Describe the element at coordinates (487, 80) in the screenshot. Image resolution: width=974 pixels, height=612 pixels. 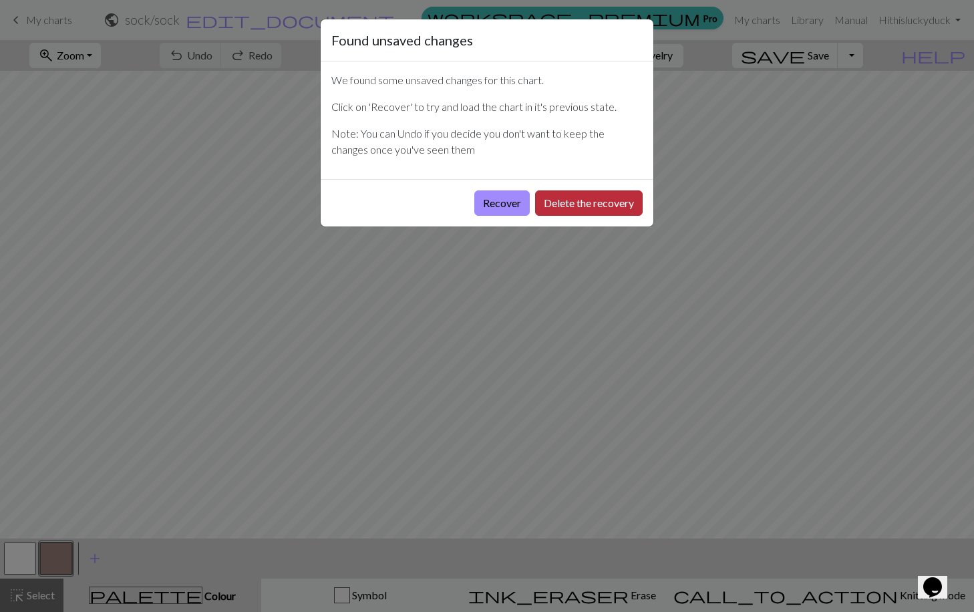
I see `p: We found some unsaved changes for this chart.` at that location.